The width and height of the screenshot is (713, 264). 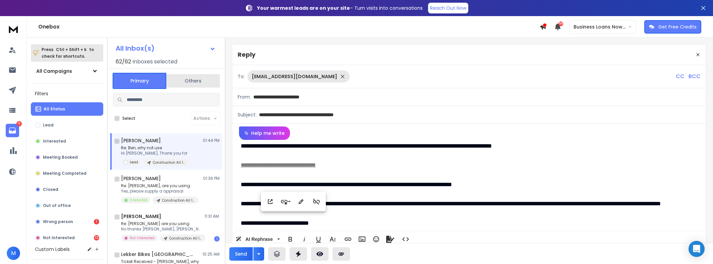 What do you see at coordinates (332, 239) in the screenshot?
I see `button: More Text` at bounding box center [332, 239].